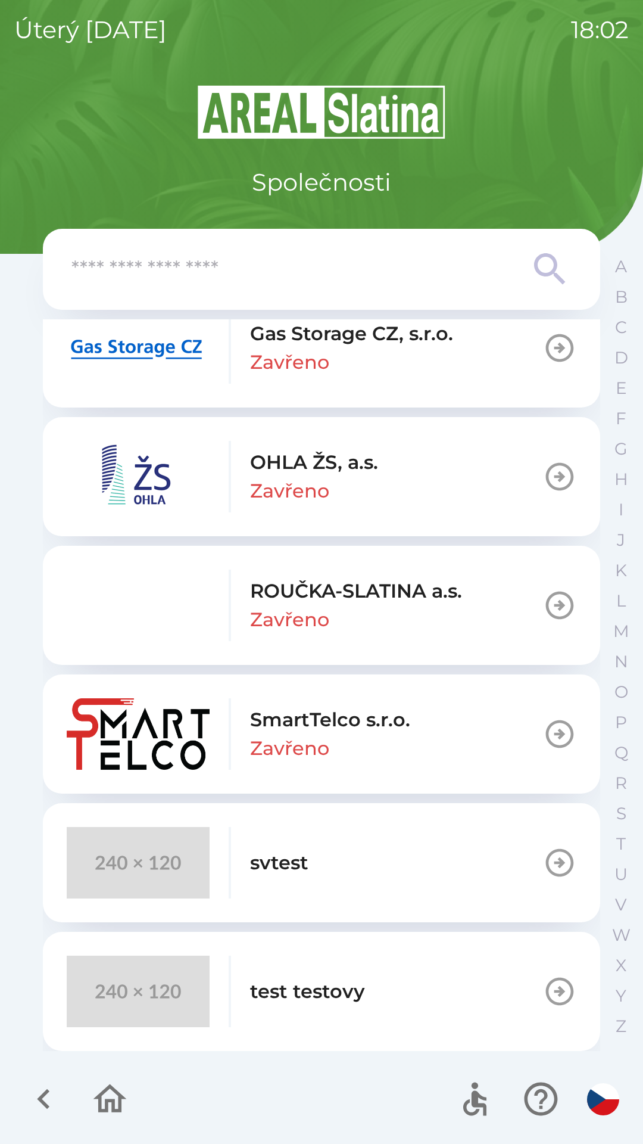 This screenshot has width=643, height=1144. Describe the element at coordinates (621, 357) in the screenshot. I see `p: D` at that location.